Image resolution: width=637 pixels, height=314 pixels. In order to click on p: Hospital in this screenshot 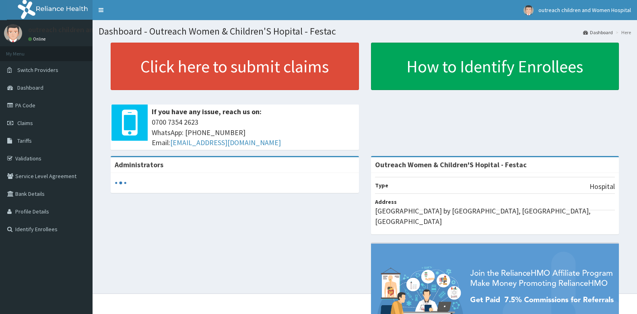, I will do `click(602, 187)`.